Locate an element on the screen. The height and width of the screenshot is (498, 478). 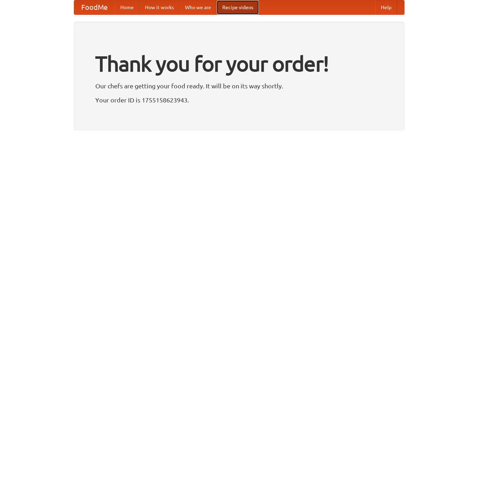
p: Your order ID is 1755158623943. is located at coordinates (239, 100).